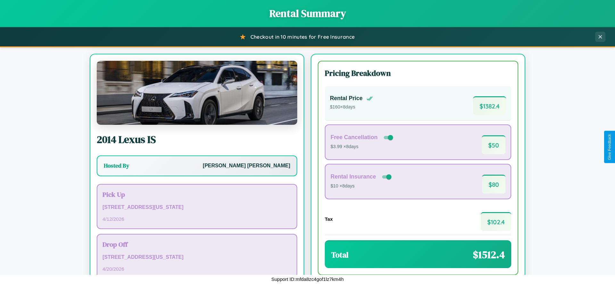  I want to click on p: 4 / 20 / 2026, so click(197, 269).